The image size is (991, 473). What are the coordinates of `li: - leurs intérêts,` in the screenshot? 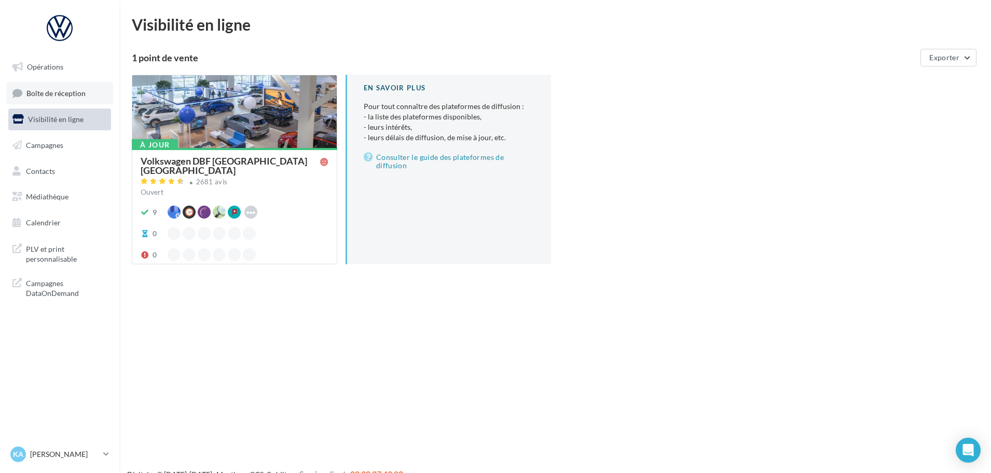 It's located at (449, 127).